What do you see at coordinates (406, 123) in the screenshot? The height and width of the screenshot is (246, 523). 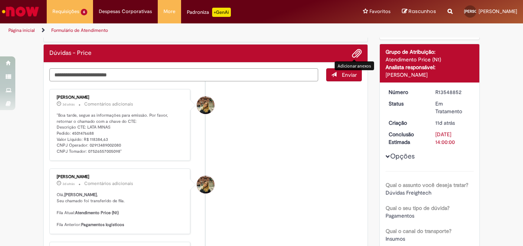 I see `dt: Criação` at bounding box center [406, 123].